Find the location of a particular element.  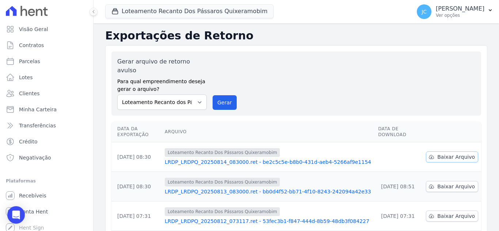

span: Clientes is located at coordinates (29, 93).